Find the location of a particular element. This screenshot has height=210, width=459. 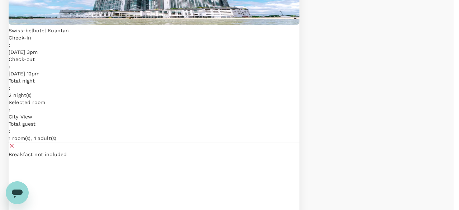

span: Total night is located at coordinates (22, 81).